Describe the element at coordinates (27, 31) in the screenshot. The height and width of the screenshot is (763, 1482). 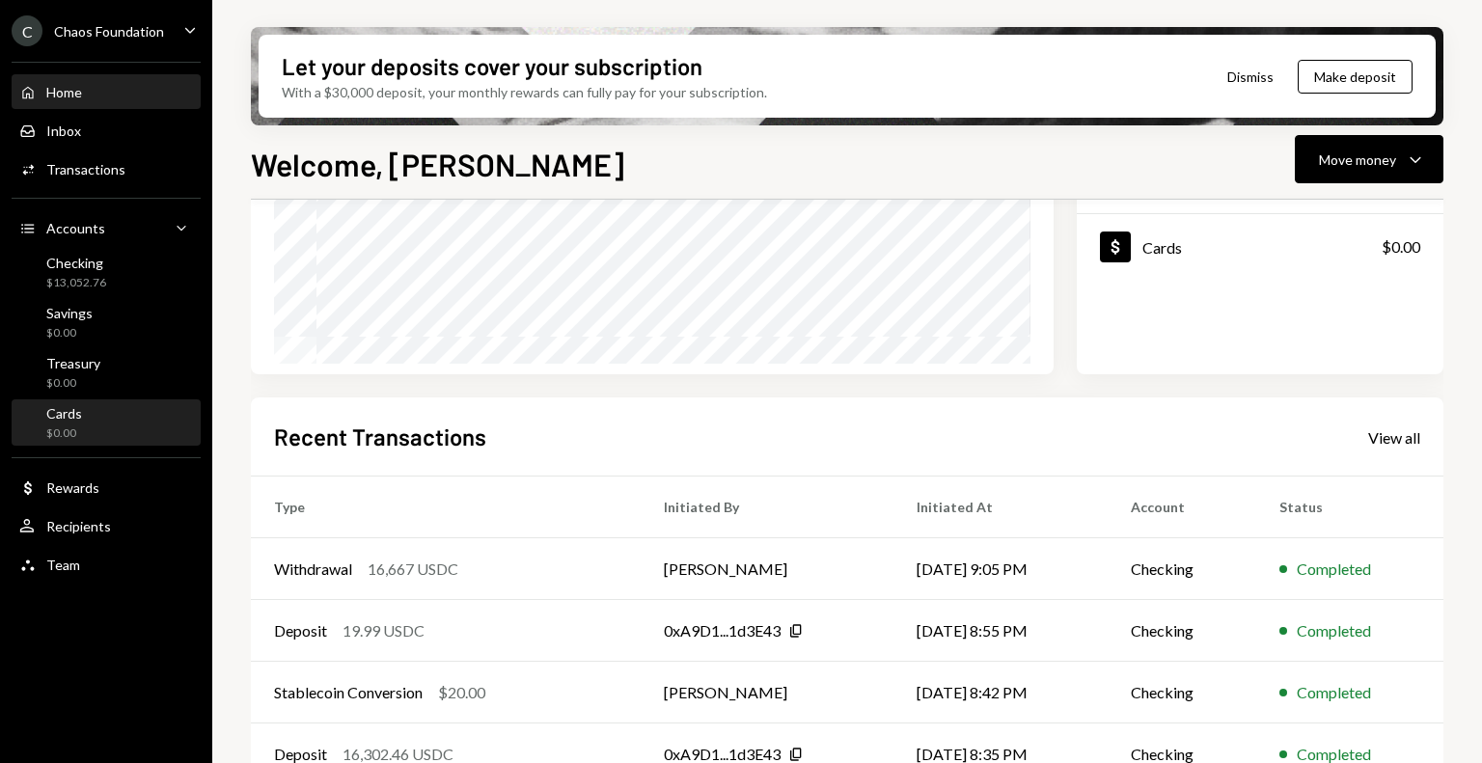
I see `div: C` at that location.